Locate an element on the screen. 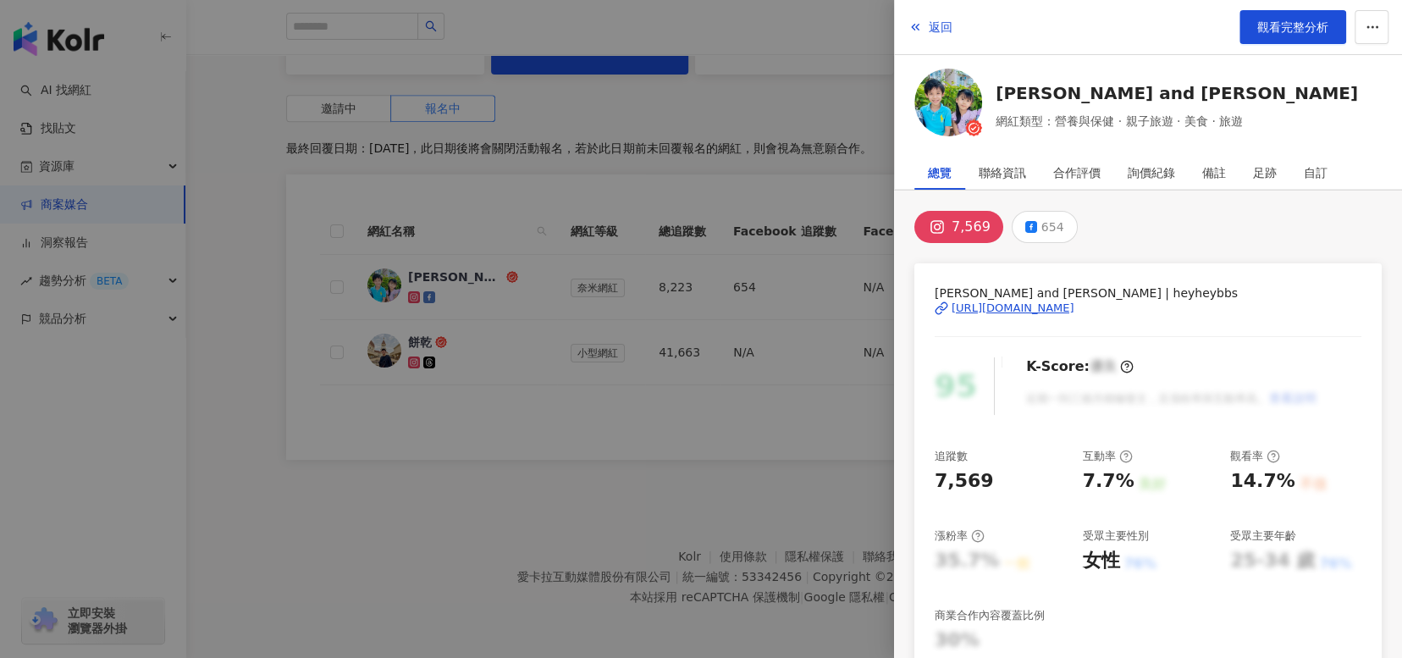 This screenshot has width=1402, height=658. div: 備註 is located at coordinates (1214, 173).